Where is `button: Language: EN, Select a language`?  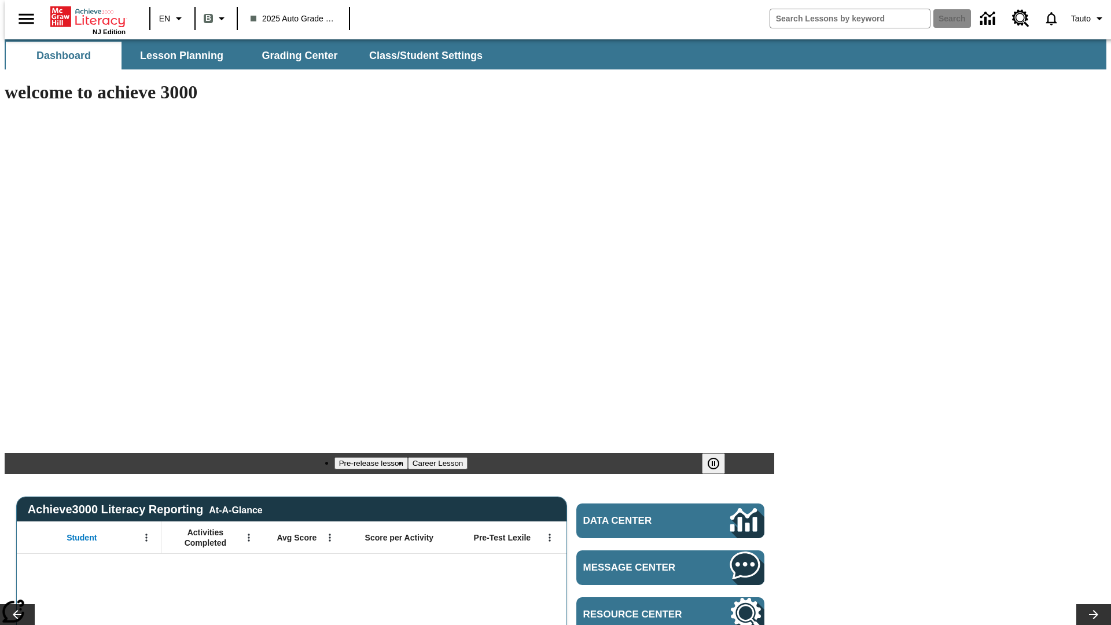
button: Language: EN, Select a language is located at coordinates (172, 19).